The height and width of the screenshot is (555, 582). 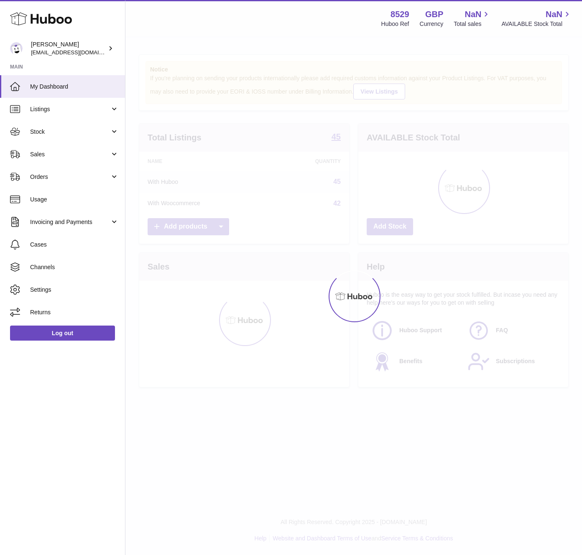 What do you see at coordinates (472, 24) in the screenshot?
I see `span: Total sales` at bounding box center [472, 24].